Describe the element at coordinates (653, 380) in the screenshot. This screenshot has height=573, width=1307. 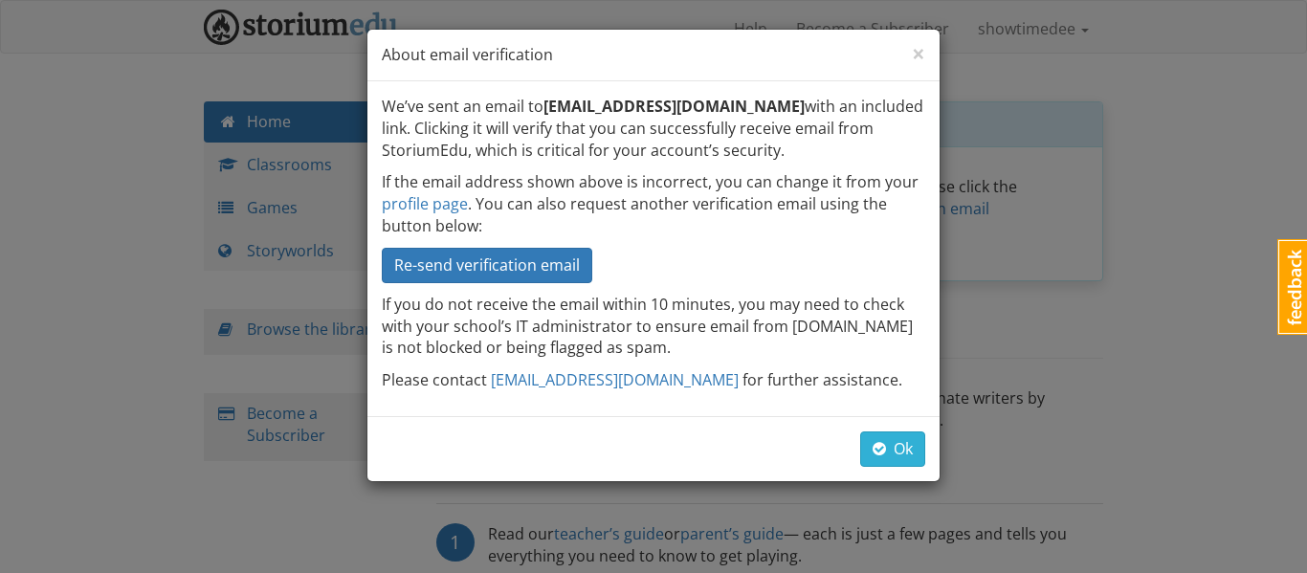
I see `p: Please contact for further assistance.` at that location.